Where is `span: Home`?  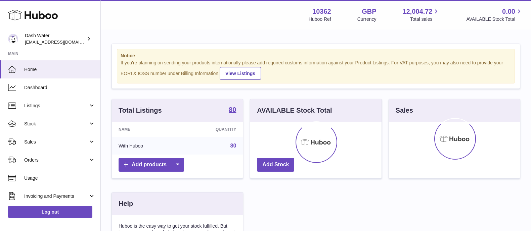 span: Home is located at coordinates (60, 70).